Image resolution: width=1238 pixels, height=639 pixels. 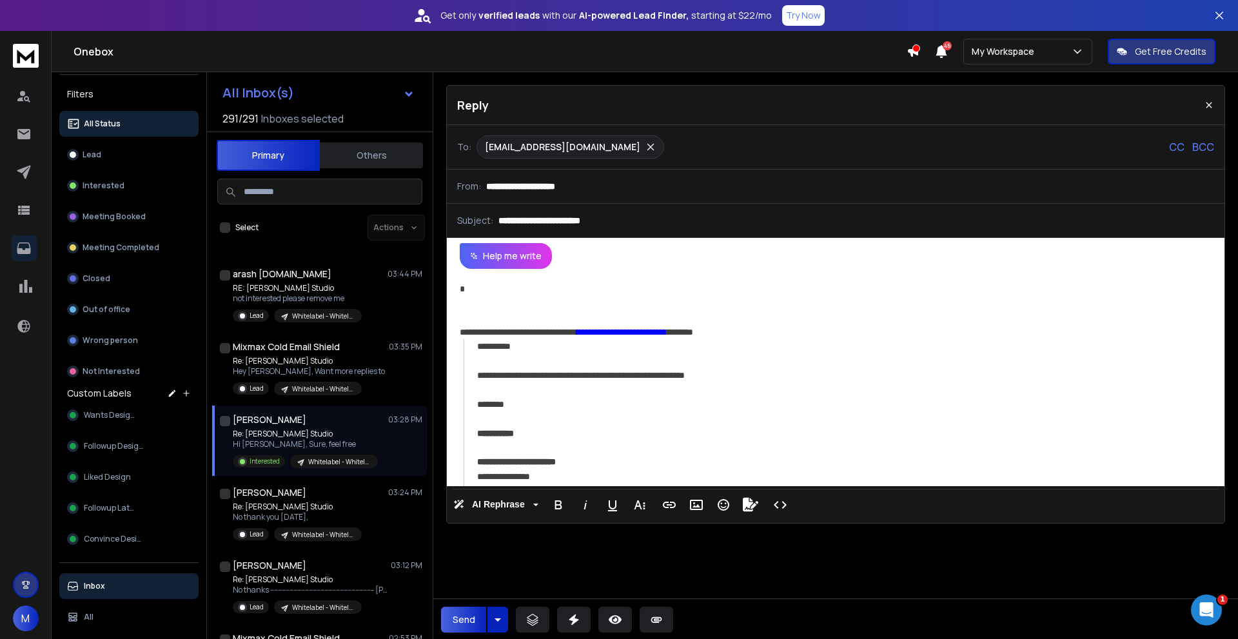 I want to click on button: Insert Link (Ctrl+K), so click(x=669, y=505).